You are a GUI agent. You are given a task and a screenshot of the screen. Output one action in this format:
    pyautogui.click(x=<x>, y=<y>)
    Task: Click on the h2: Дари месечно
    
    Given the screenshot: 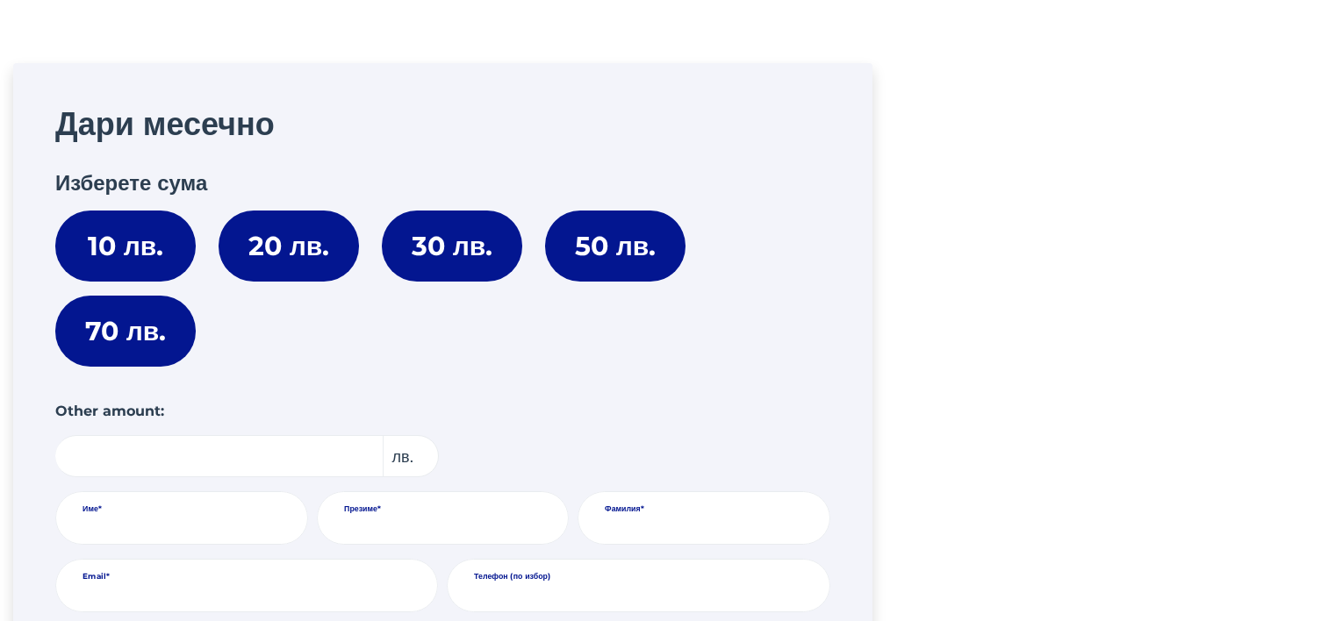 What is the action you would take?
    pyautogui.click(x=442, y=124)
    